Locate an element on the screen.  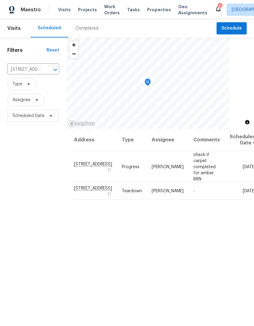
span: Properties is located at coordinates (159, 10).